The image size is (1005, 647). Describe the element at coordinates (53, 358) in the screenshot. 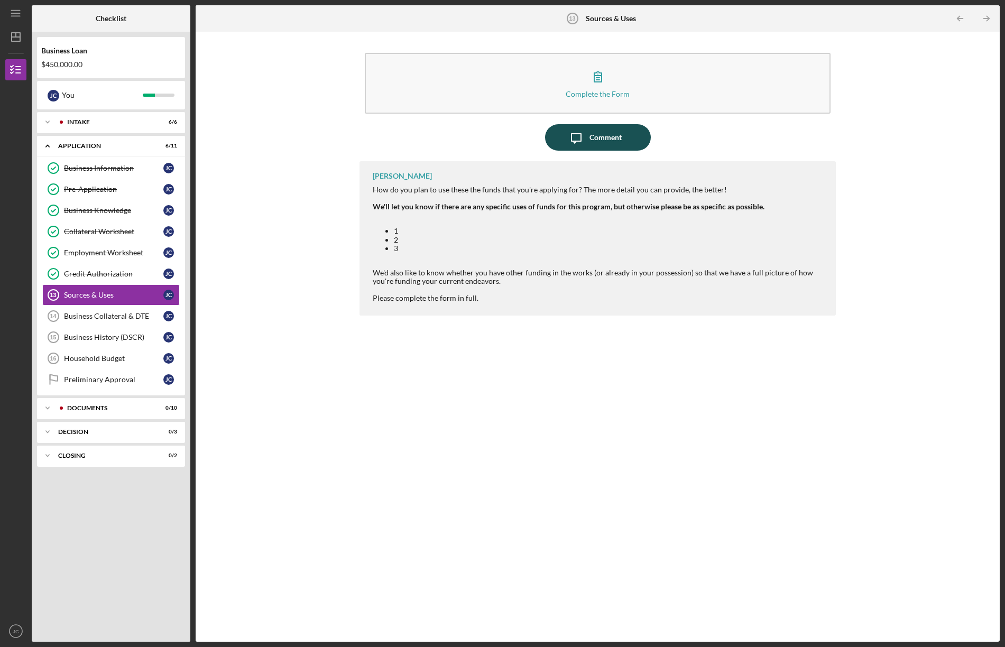

I see `tspan: 16` at that location.